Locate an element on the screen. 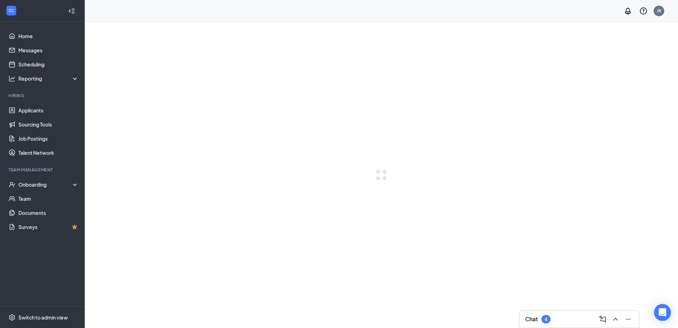 The image size is (678, 328). svg: QuestionInfo is located at coordinates (643, 11).